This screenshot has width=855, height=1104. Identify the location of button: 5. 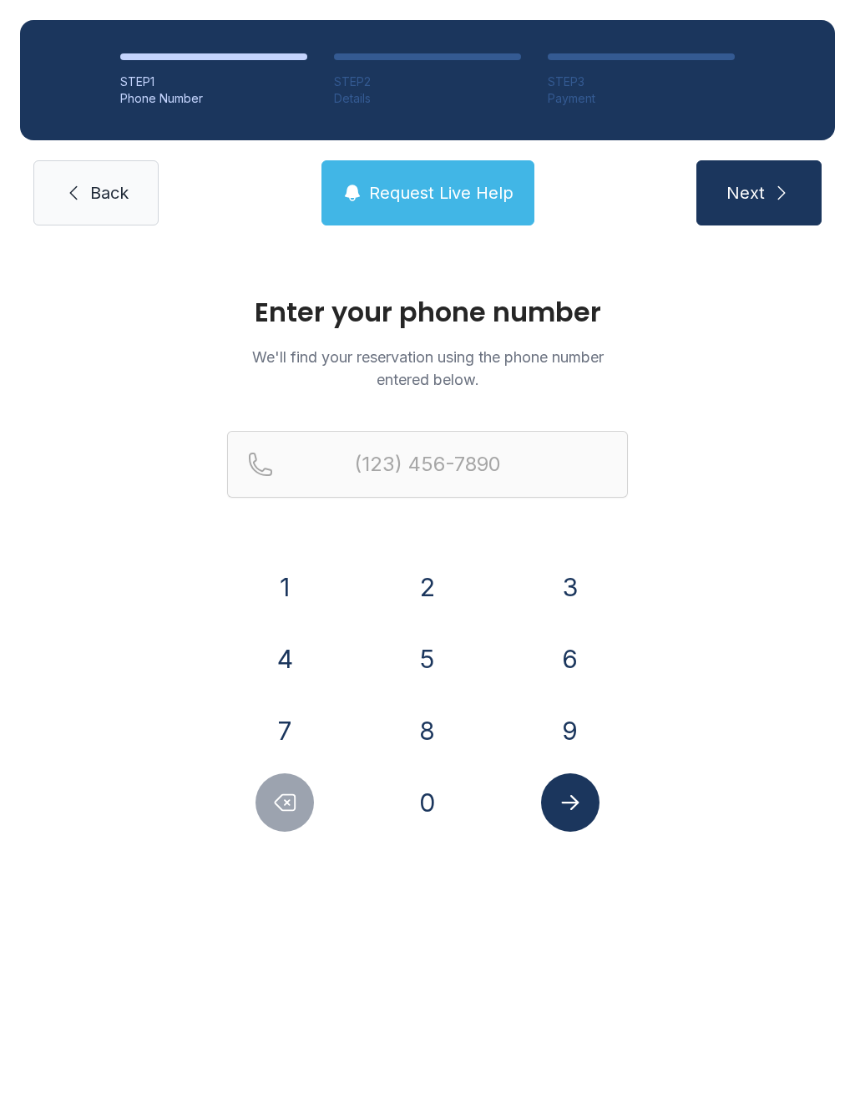
(427, 659).